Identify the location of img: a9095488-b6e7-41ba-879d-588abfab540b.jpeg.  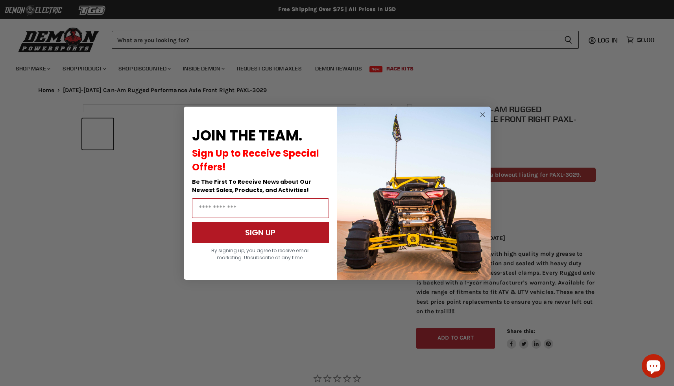
(414, 193).